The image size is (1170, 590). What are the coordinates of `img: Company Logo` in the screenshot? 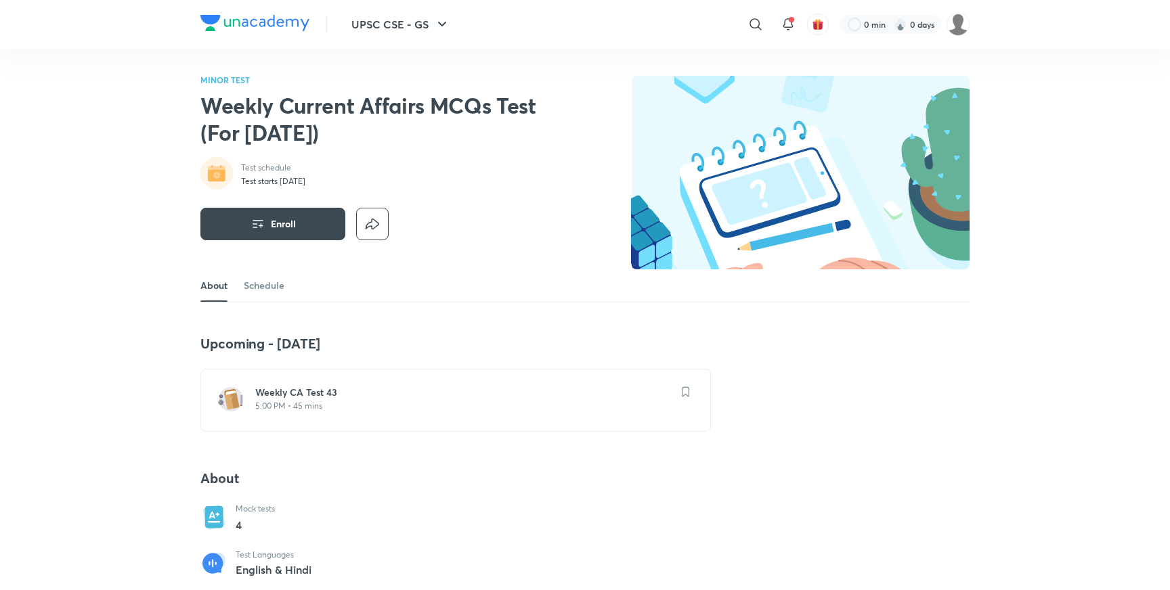 It's located at (254, 23).